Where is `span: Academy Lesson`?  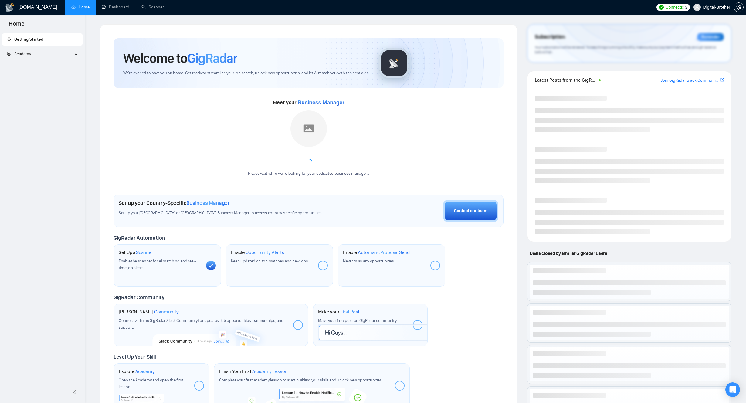 span: Academy Lesson is located at coordinates (270, 372).